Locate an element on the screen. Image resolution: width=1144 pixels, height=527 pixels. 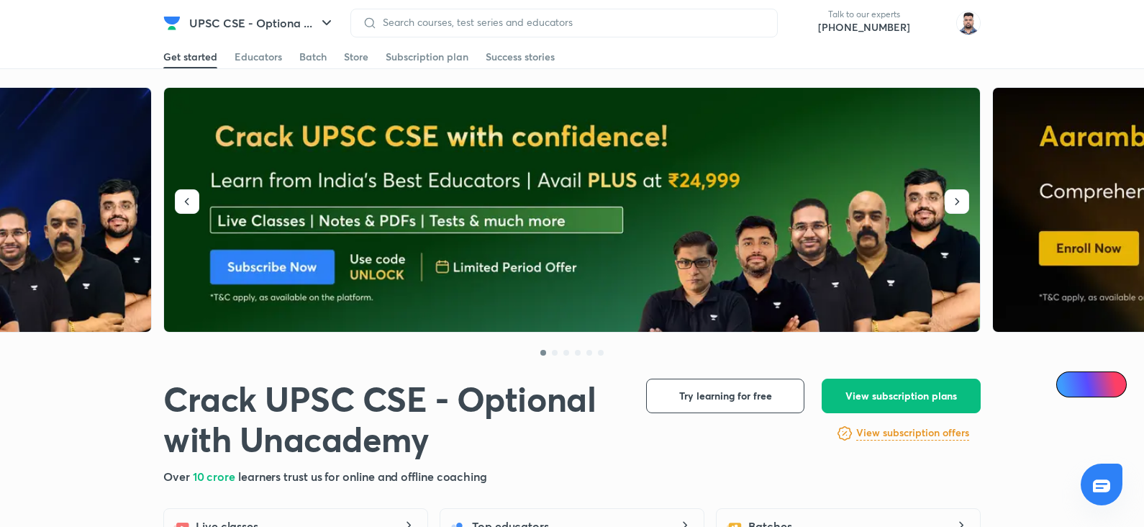
a: View subscription offers is located at coordinates (913, 433).